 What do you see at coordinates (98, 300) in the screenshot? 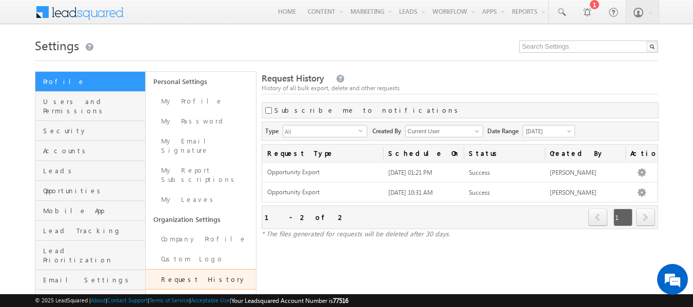
I see `a: About` at bounding box center [98, 300].